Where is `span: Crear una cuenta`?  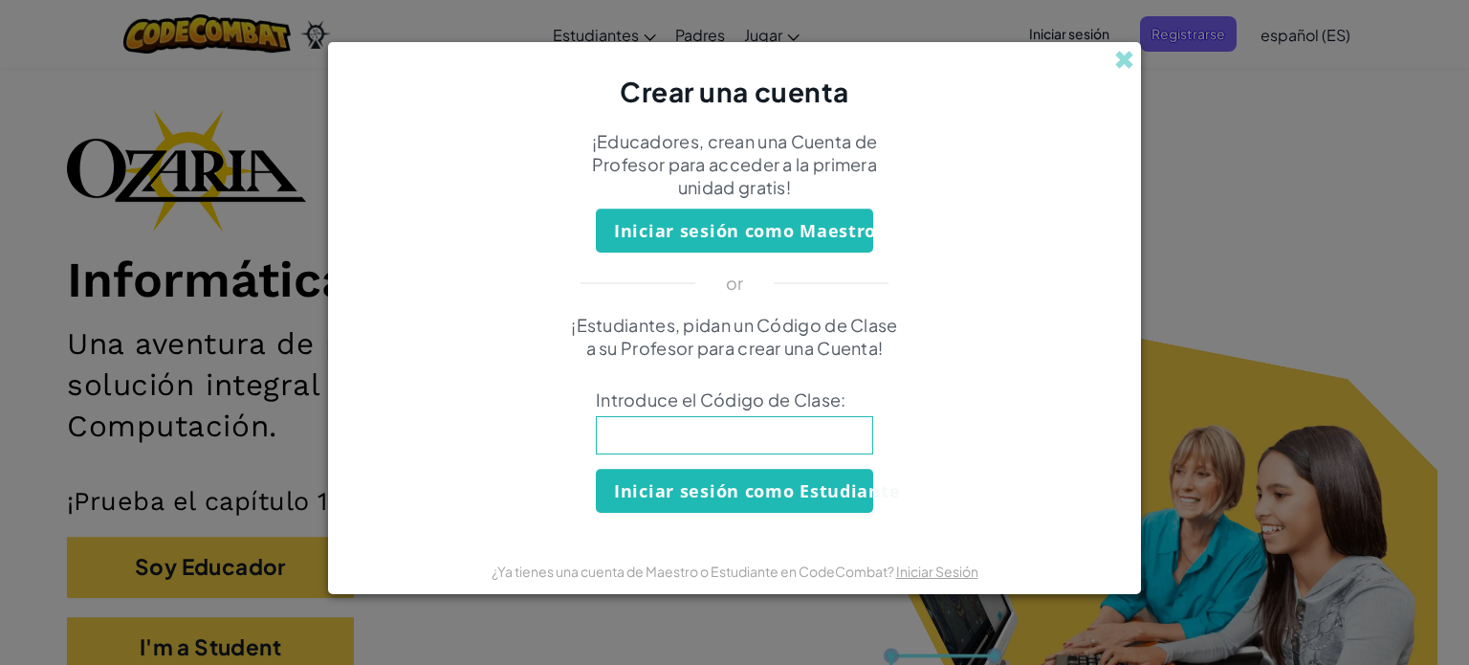 span: Crear una cuenta is located at coordinates (734, 91).